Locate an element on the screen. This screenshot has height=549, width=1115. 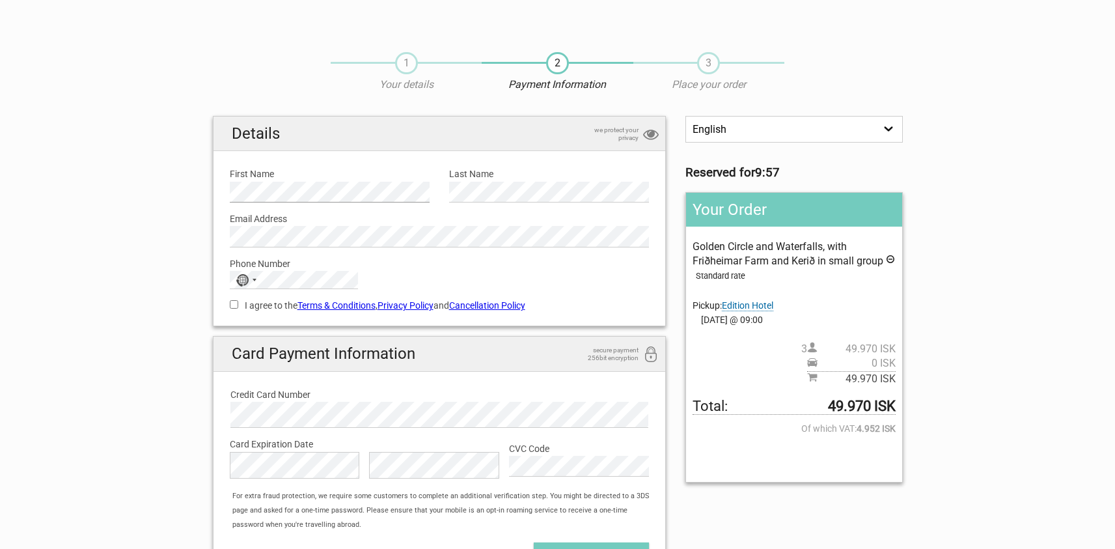
h3: Reserved for is located at coordinates (793, 172).